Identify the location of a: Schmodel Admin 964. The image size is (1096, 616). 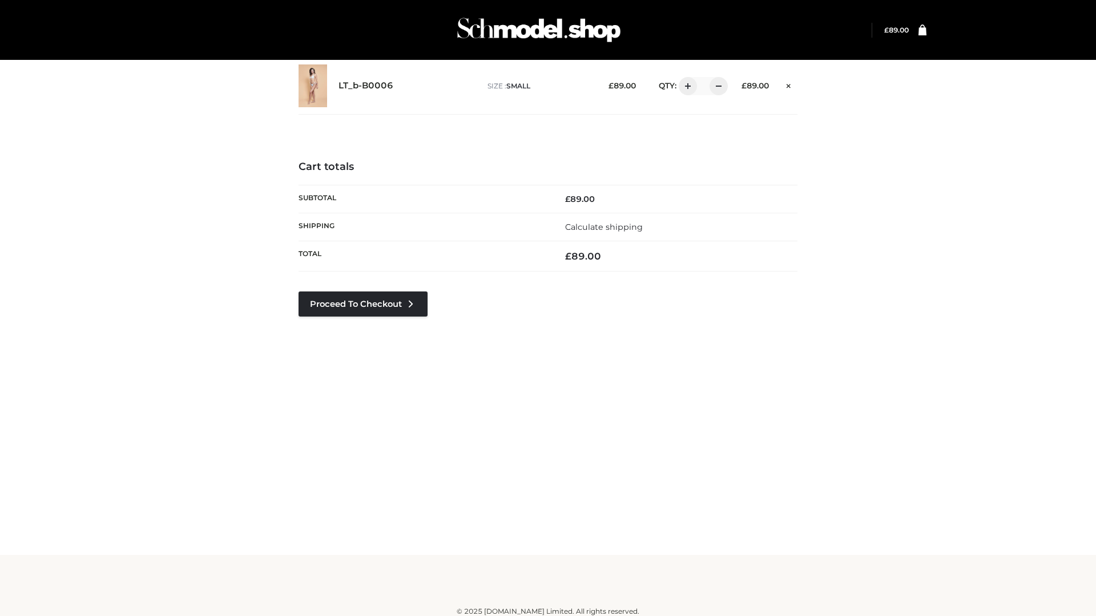
(539, 30).